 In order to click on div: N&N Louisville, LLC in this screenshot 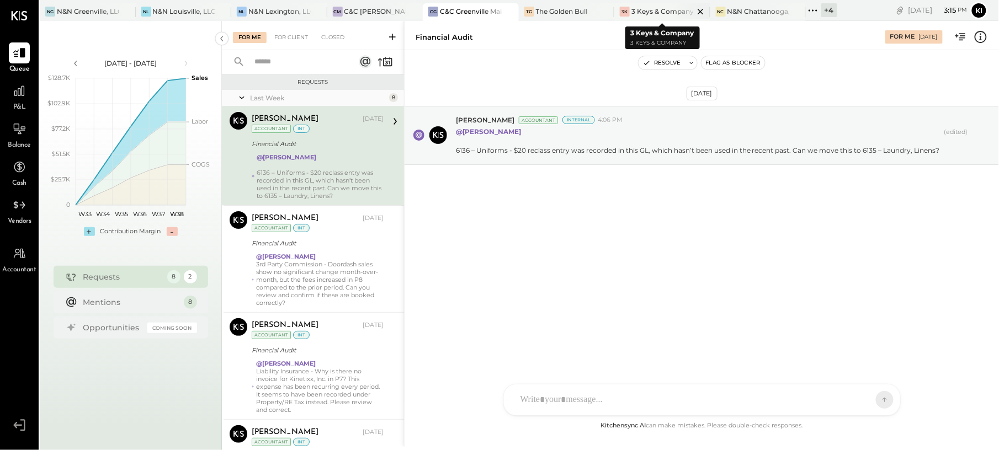, I will do `click(184, 11)`.